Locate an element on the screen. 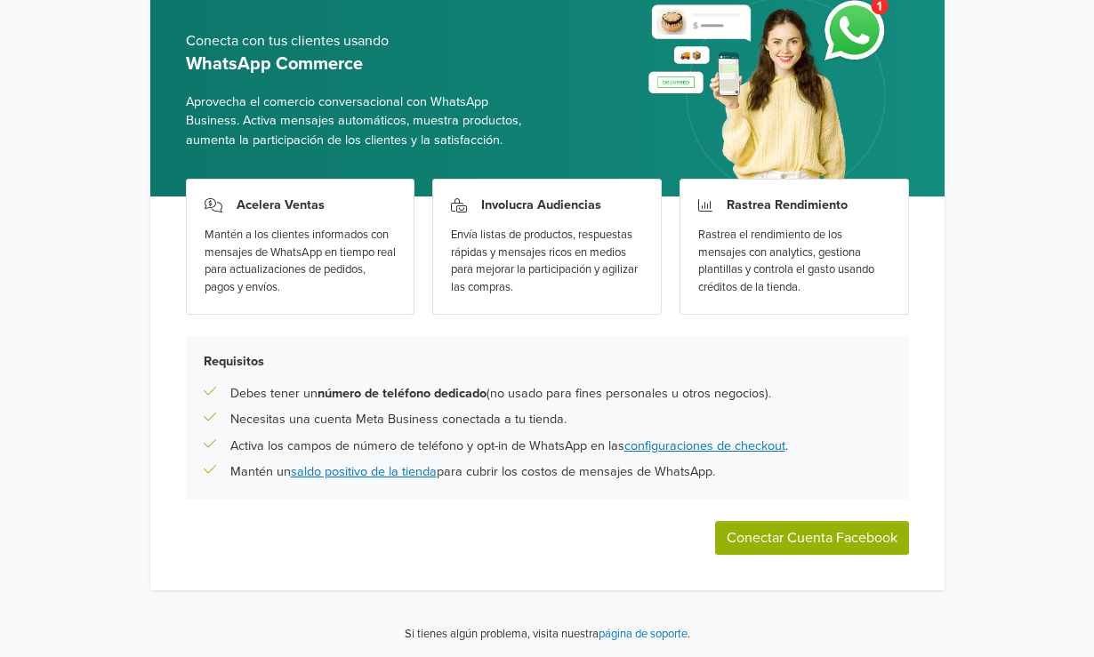 This screenshot has width=1094, height=657. a: configuraciones de checkout is located at coordinates (705, 446).